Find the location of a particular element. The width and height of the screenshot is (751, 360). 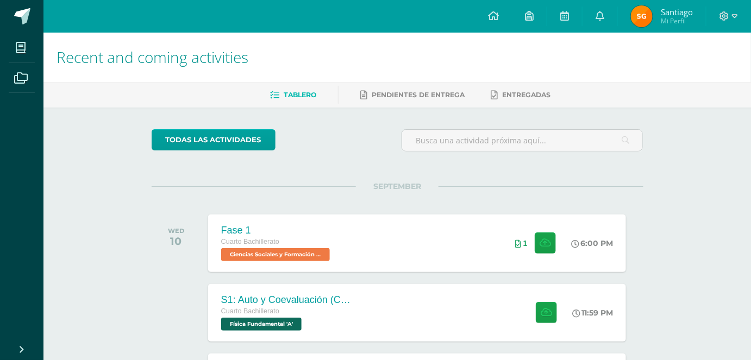

span: Santiago is located at coordinates (677, 12).